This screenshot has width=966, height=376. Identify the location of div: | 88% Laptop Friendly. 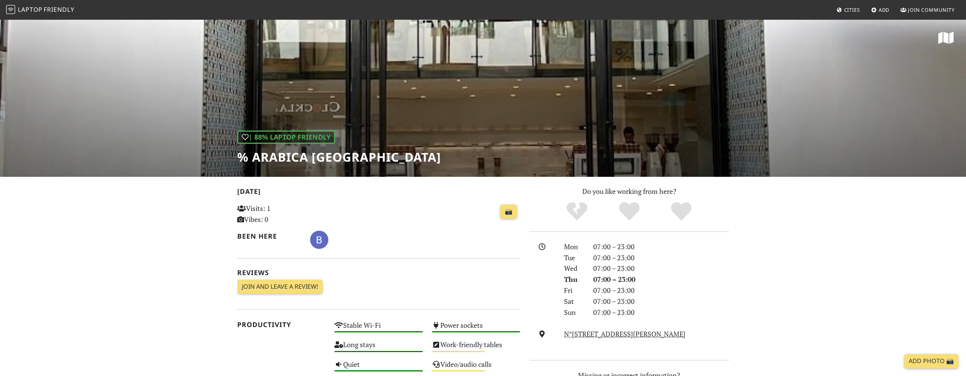
(286, 137).